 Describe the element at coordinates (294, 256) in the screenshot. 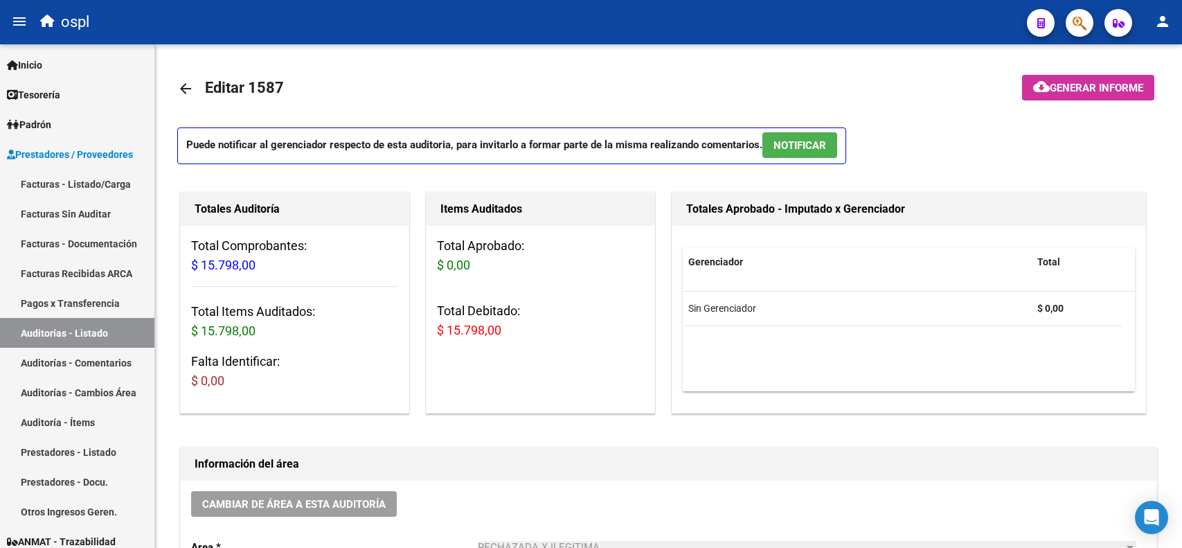

I see `h3: Total Comprobantes:` at that location.